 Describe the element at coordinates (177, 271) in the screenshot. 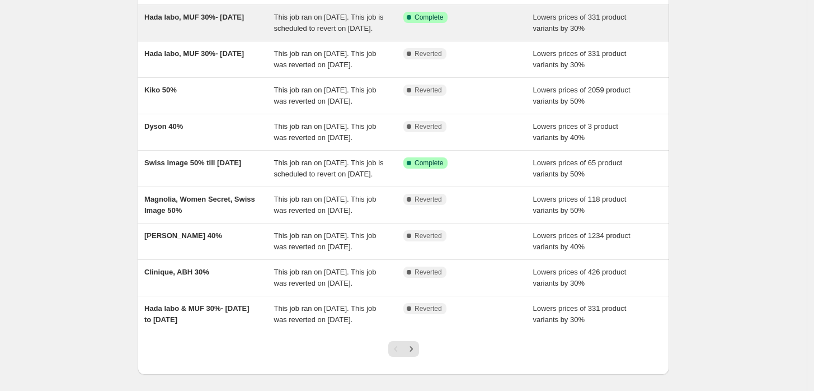

I see `span: Clinique, ABH 30%` at that location.